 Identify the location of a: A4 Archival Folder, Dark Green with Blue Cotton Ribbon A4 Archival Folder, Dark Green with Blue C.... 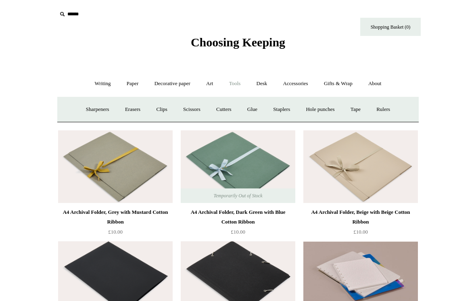
(238, 167).